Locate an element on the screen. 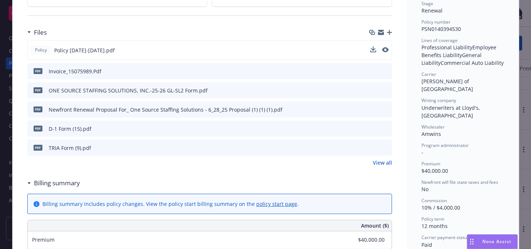 Image resolution: width=531 pixels, height=249 pixels. span: 12 months is located at coordinates (434, 226).